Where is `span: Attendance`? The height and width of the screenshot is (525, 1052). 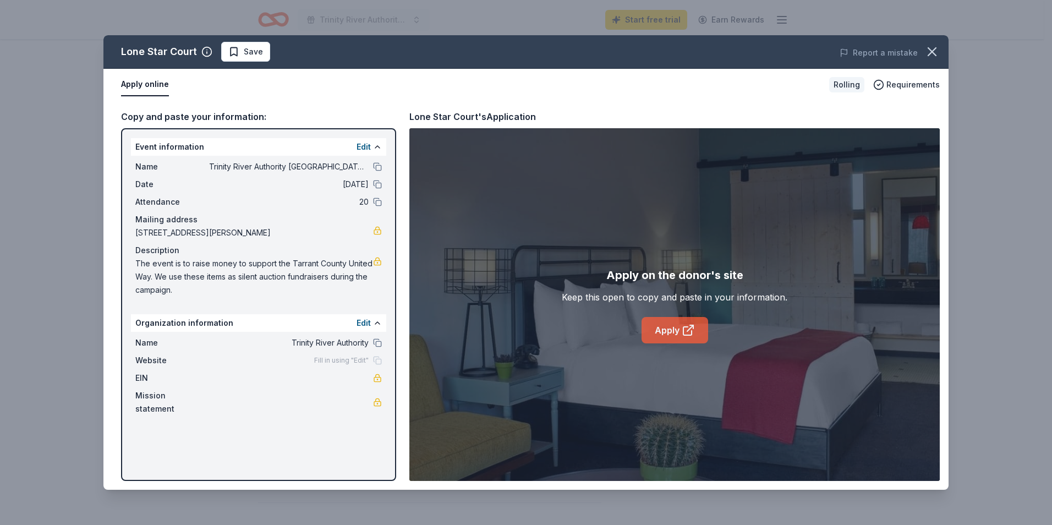
span: Attendance is located at coordinates (172, 202).